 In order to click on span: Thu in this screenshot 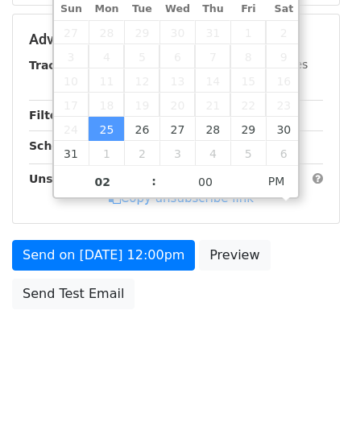, I will do `click(212, 9)`.